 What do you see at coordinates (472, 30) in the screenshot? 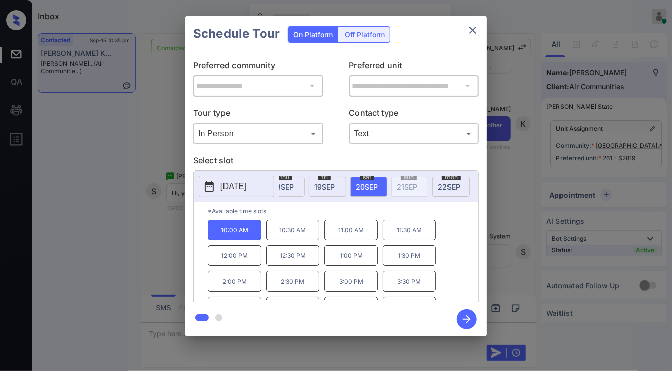
I see `button: close` at bounding box center [472, 30].